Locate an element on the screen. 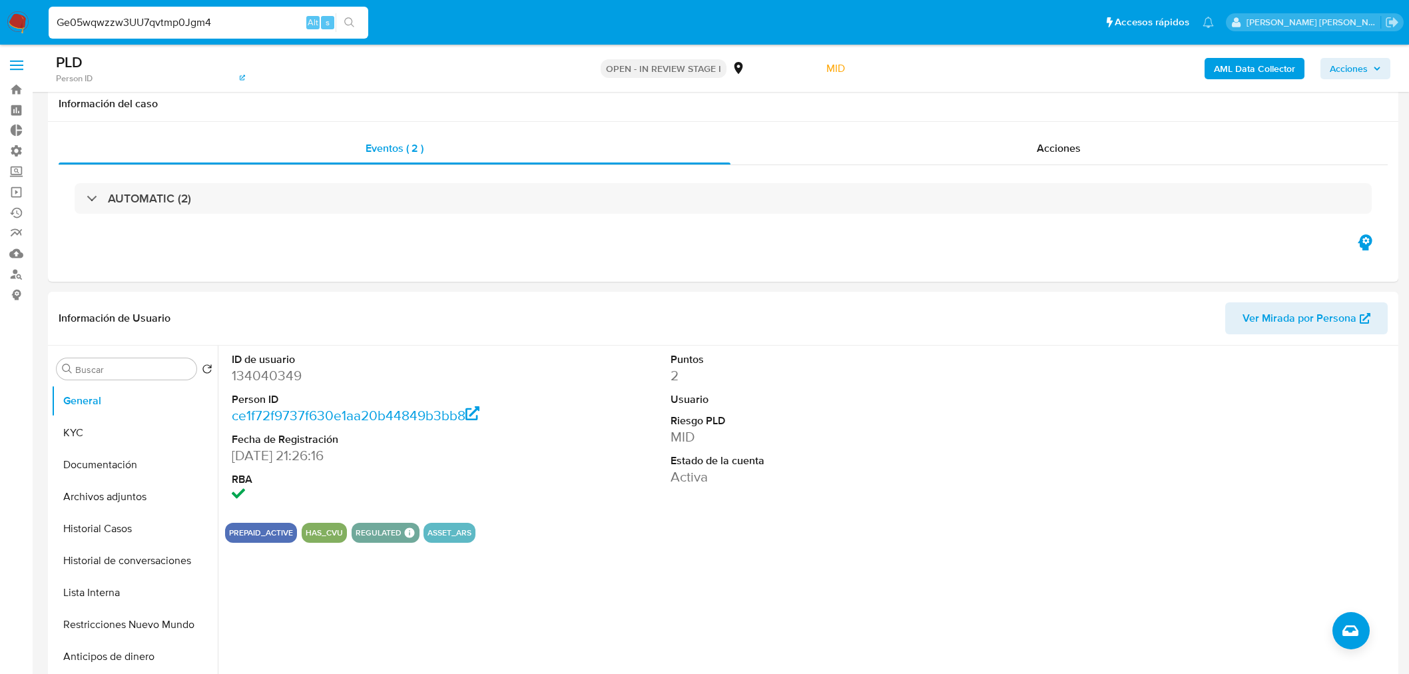 The width and height of the screenshot is (1409, 674). div: MLA is located at coordinates (748, 69).